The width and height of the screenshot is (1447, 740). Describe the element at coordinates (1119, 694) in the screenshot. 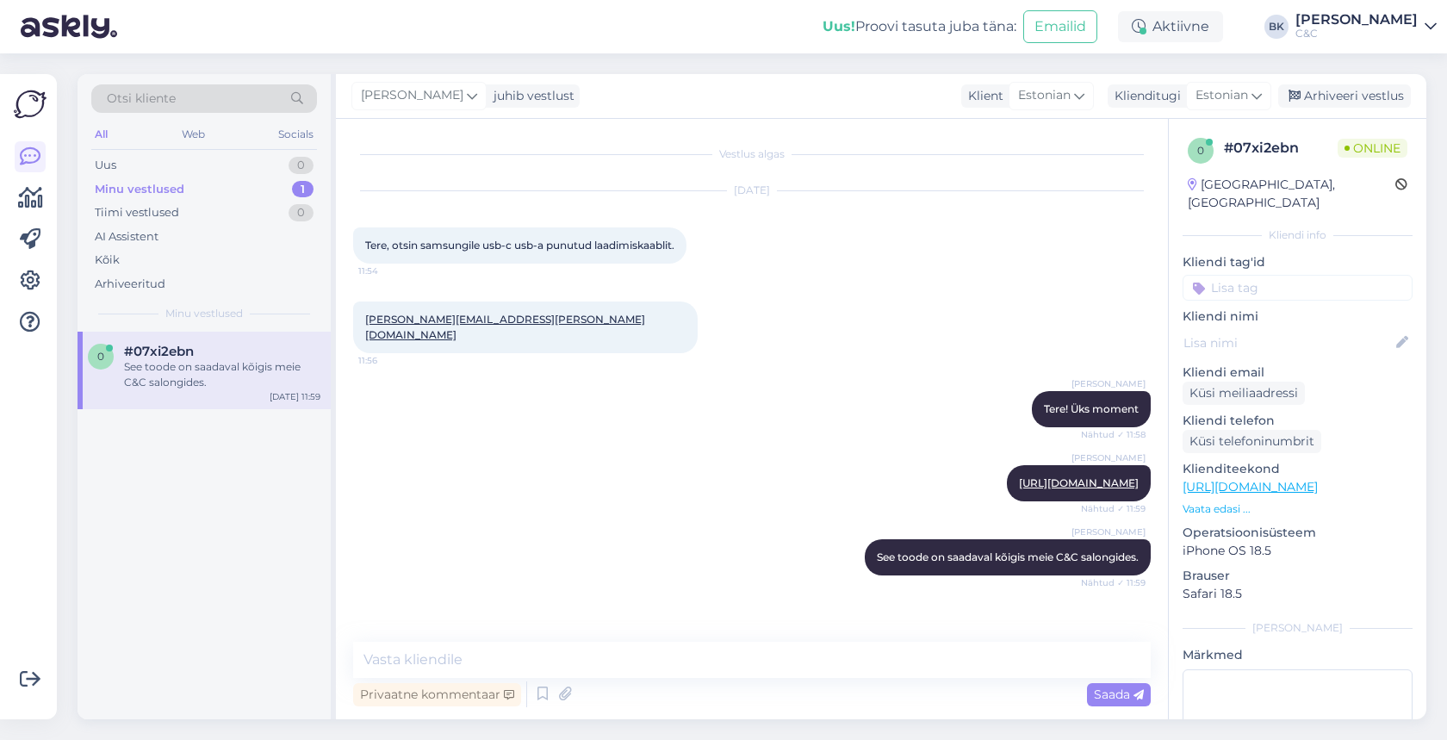

I see `span: Saada` at that location.